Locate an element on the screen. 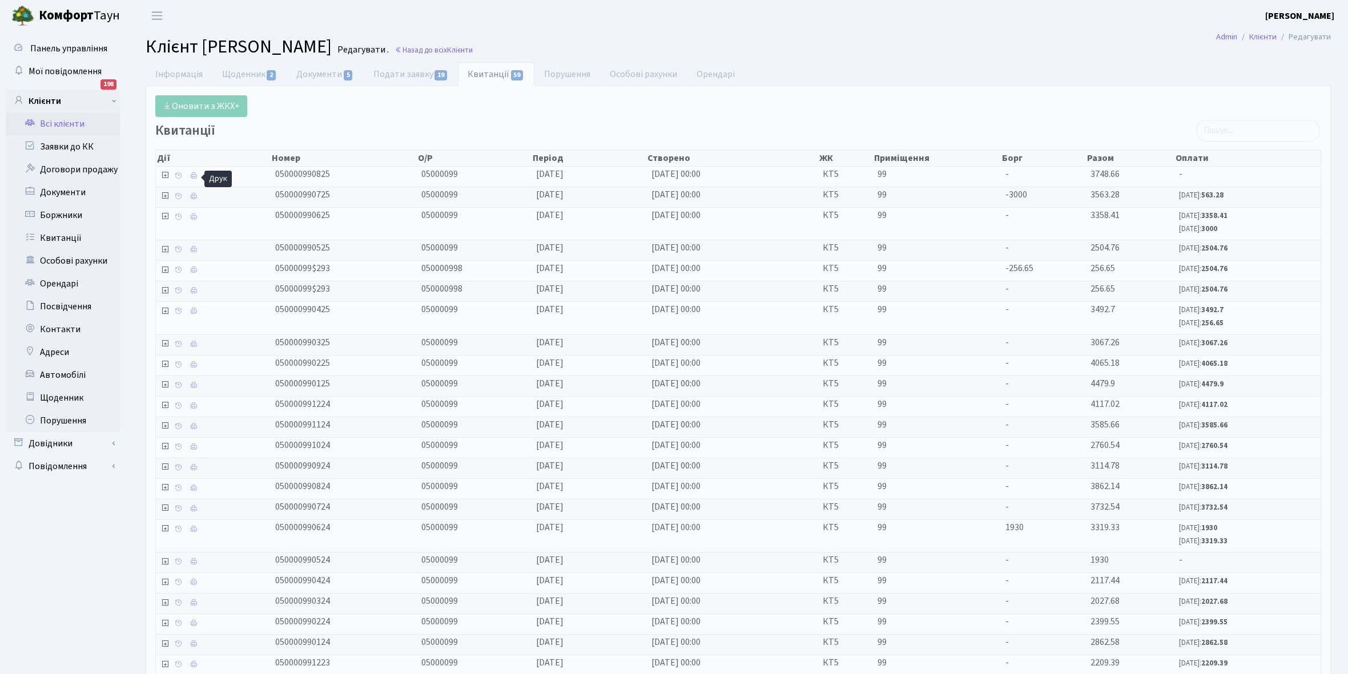 This screenshot has width=1348, height=674. th: ЖК is located at coordinates (846, 158).